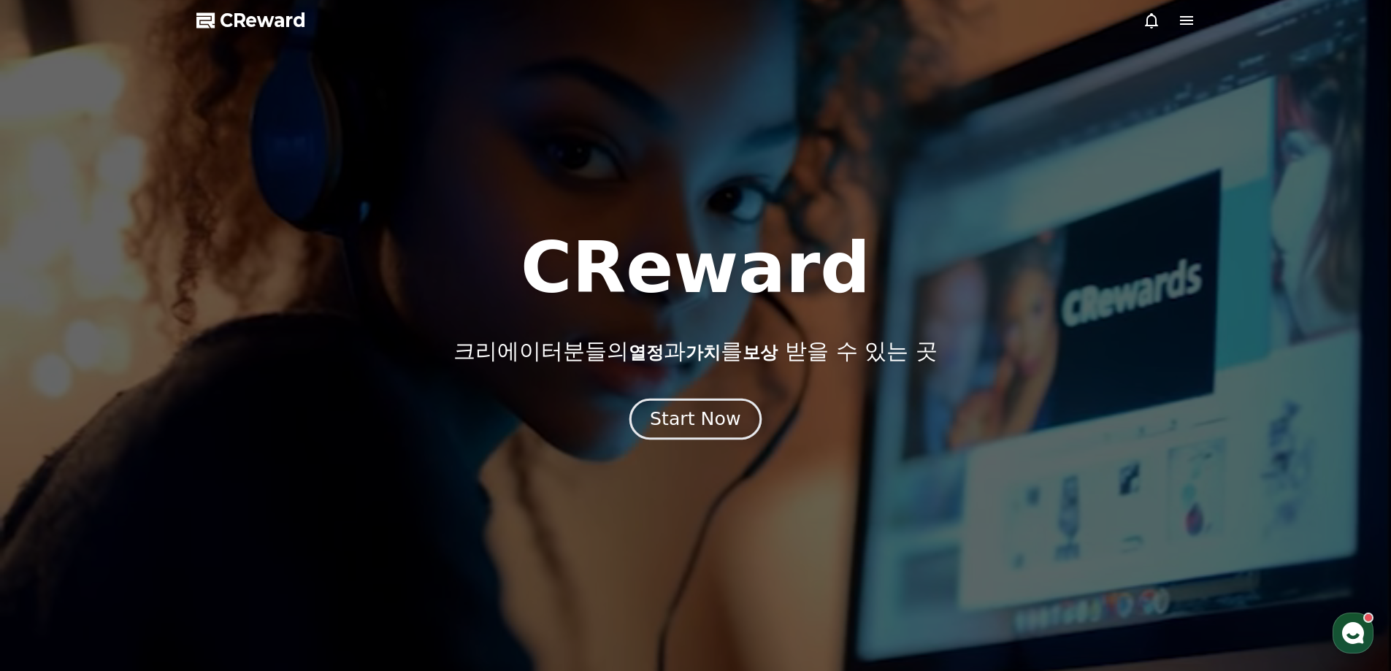 This screenshot has width=1391, height=671. I want to click on a: 대화, so click(142, 481).